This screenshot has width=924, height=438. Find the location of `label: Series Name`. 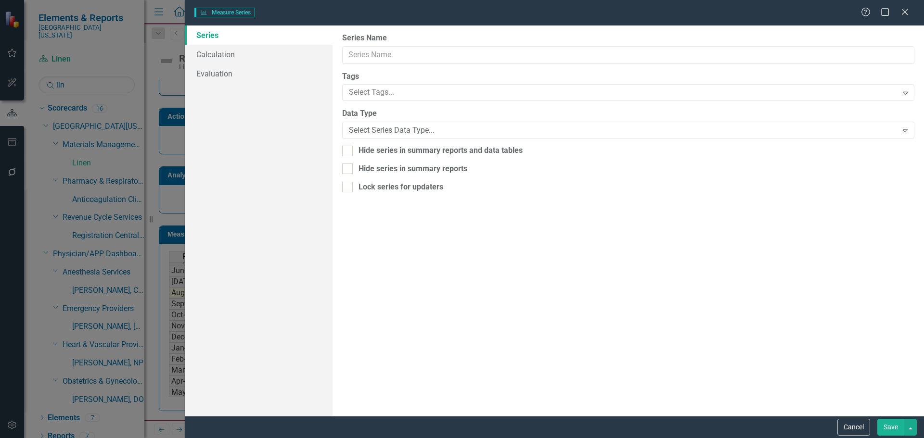

label: Series Name is located at coordinates (628, 38).